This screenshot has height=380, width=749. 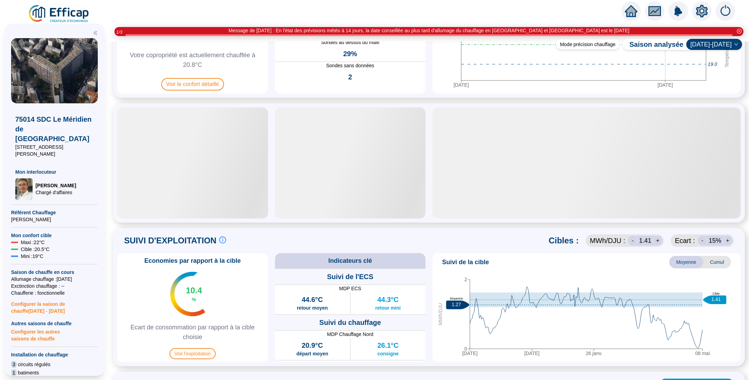 I want to click on span: 10.4, so click(x=194, y=290).